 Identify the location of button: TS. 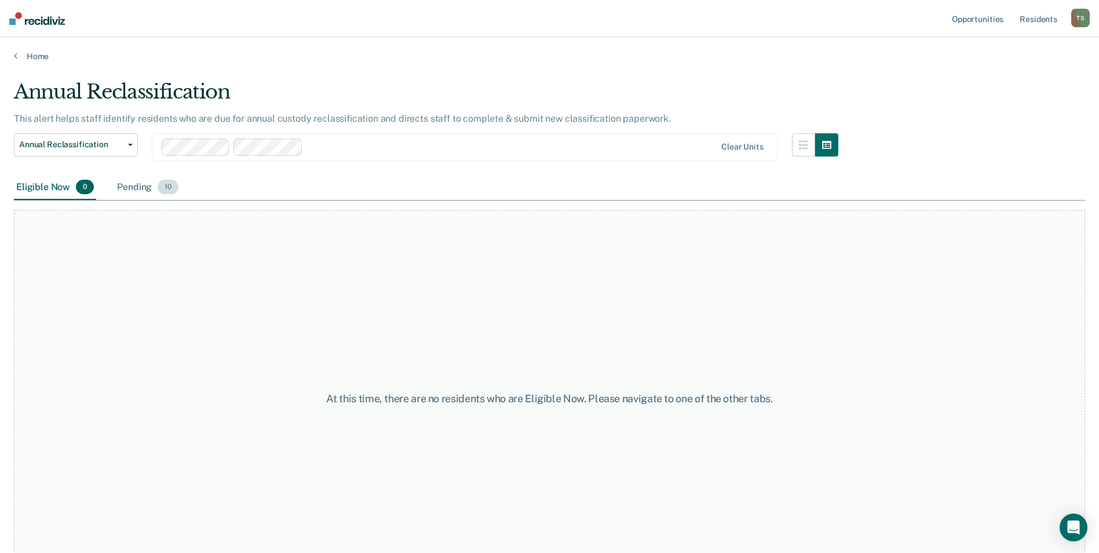
(1081, 18).